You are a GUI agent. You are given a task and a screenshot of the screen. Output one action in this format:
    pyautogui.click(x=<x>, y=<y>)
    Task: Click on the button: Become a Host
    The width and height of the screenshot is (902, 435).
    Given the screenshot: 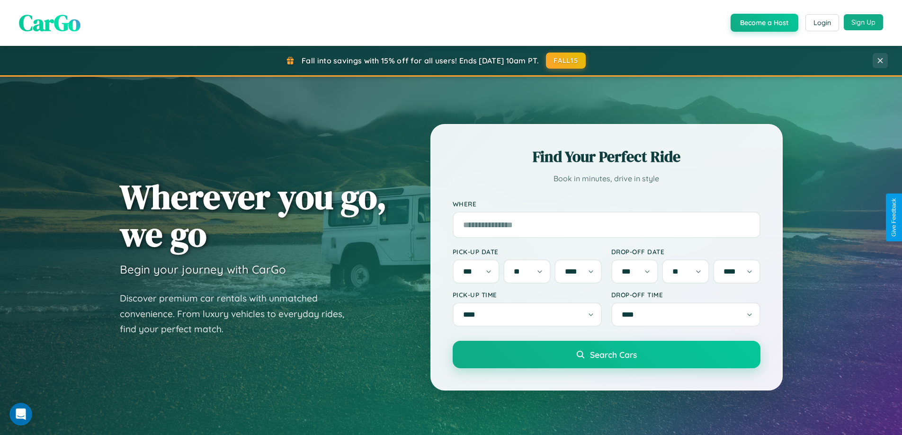 What is the action you would take?
    pyautogui.click(x=764, y=23)
    